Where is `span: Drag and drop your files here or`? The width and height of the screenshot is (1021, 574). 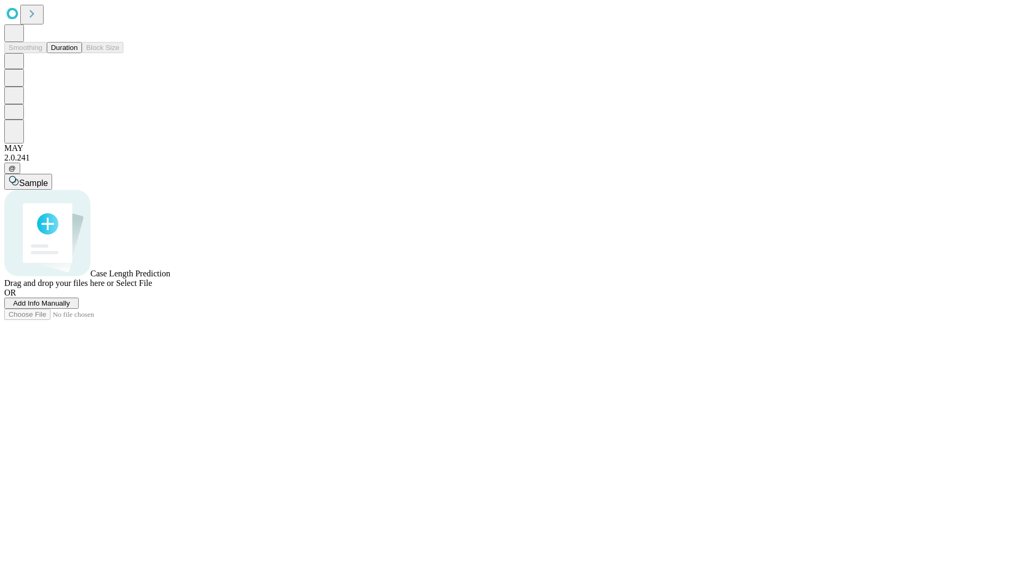
span: Drag and drop your files here or is located at coordinates (59, 283).